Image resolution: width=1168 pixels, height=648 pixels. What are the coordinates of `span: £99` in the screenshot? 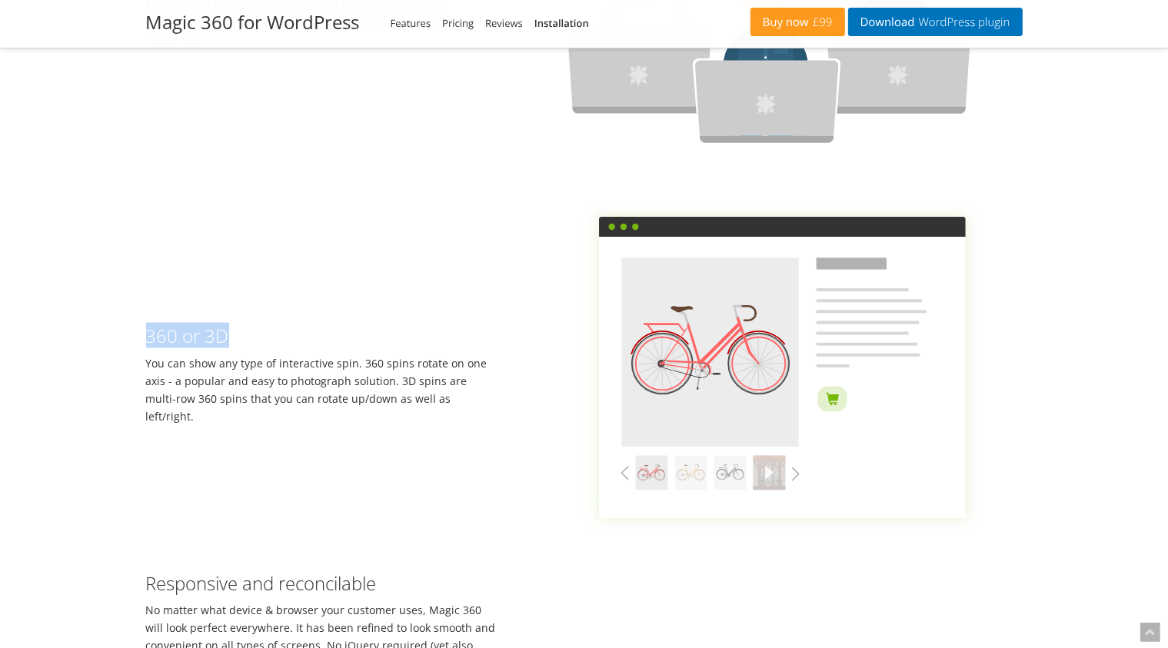 It's located at (821, 22).